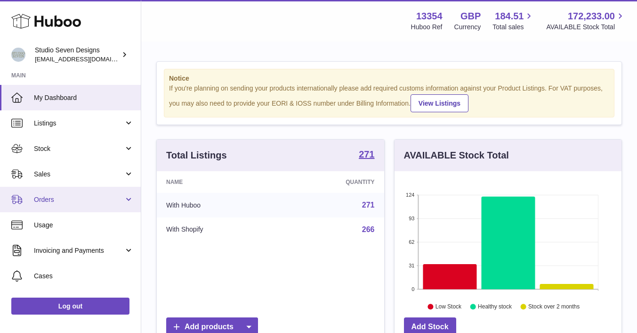 Image resolution: width=637 pixels, height=333 pixels. What do you see at coordinates (592, 16) in the screenshot?
I see `span: 172,233.00` at bounding box center [592, 16].